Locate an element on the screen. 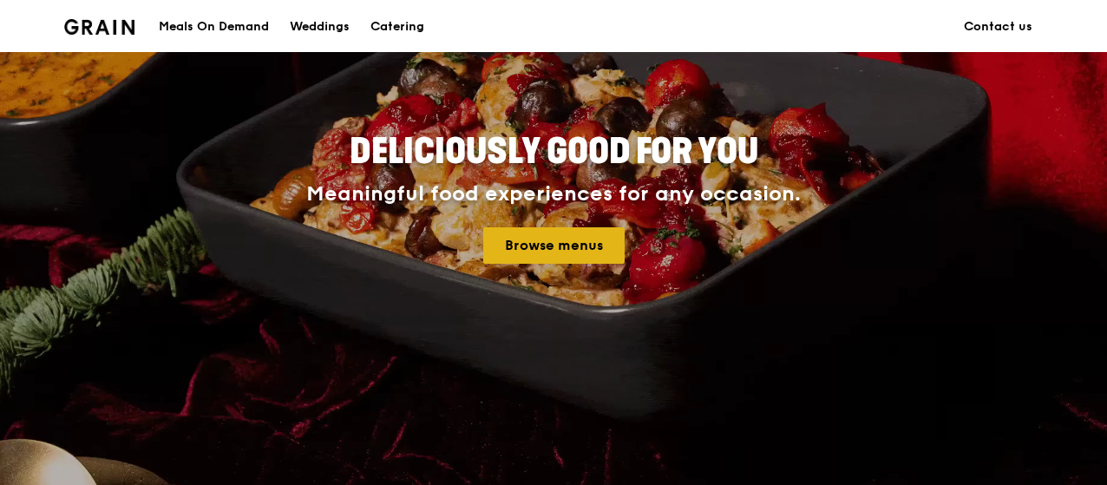 This screenshot has height=485, width=1107. div: Weddings is located at coordinates (319, 27).